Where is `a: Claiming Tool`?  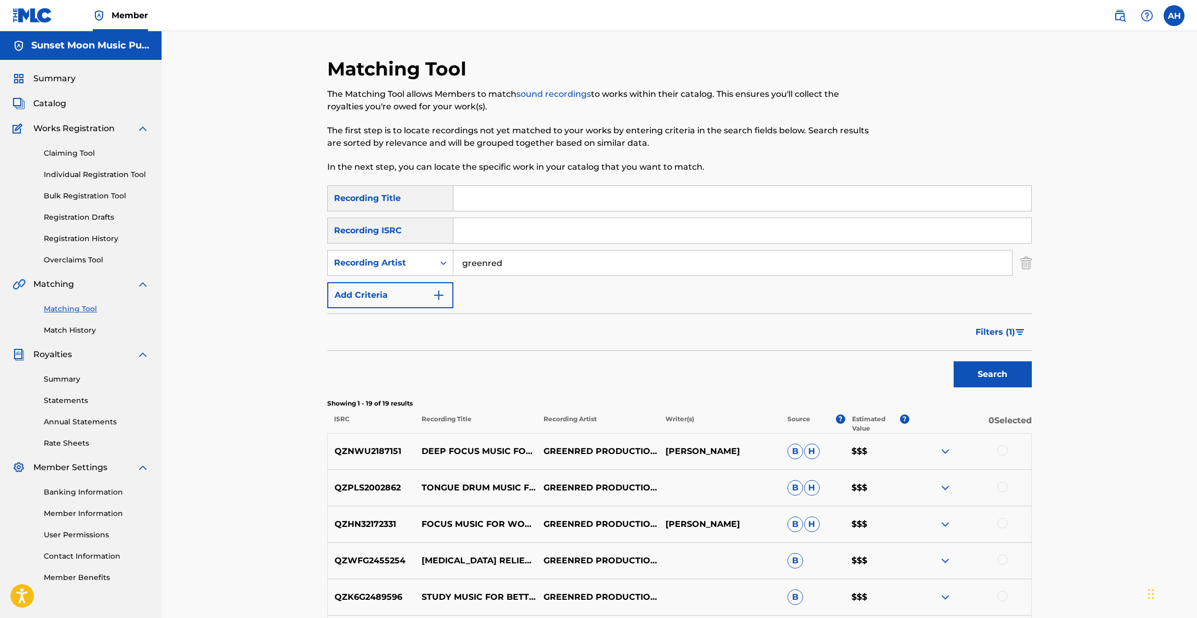 a: Claiming Tool is located at coordinates (96, 153).